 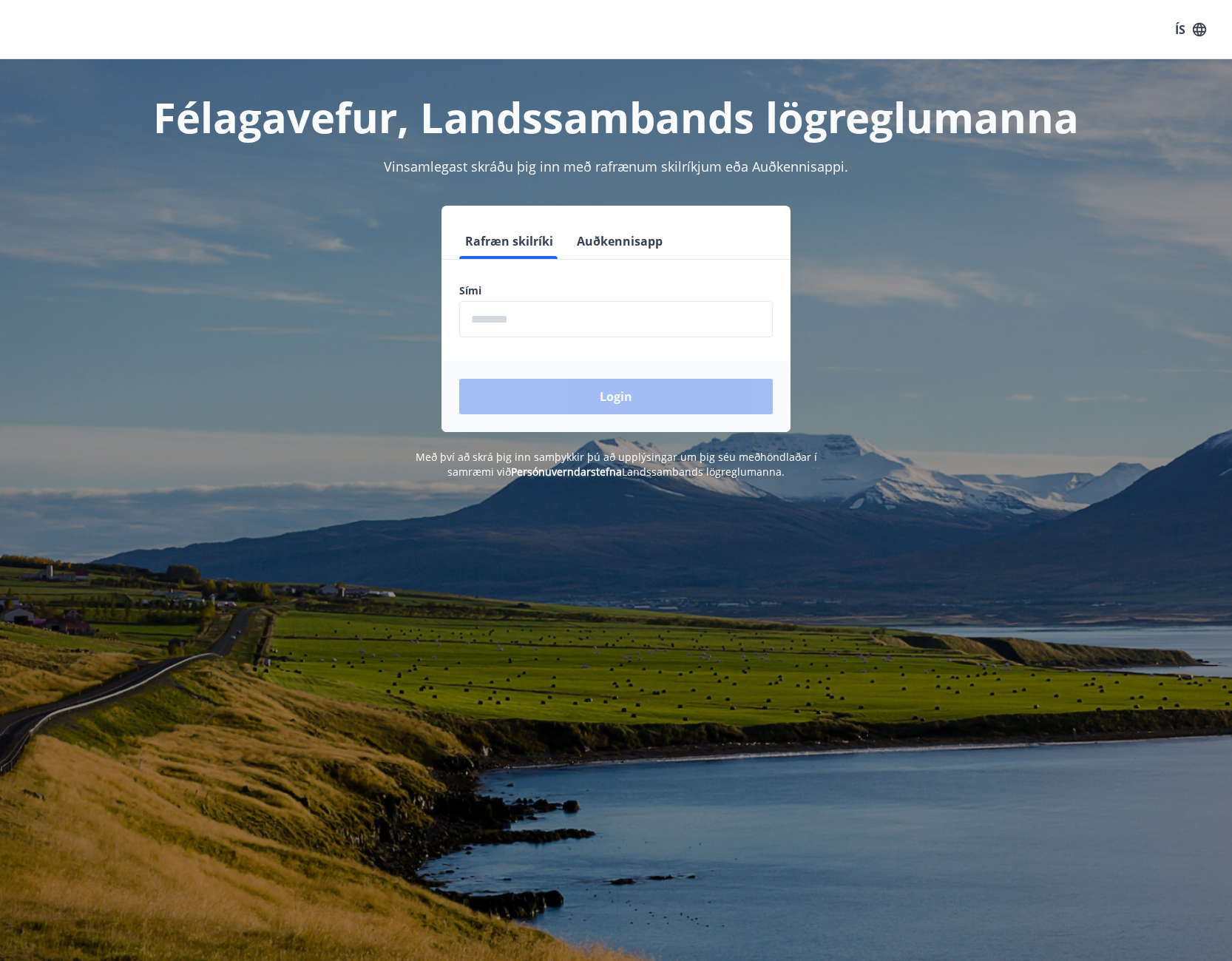 I want to click on label: Sími, so click(x=616, y=291).